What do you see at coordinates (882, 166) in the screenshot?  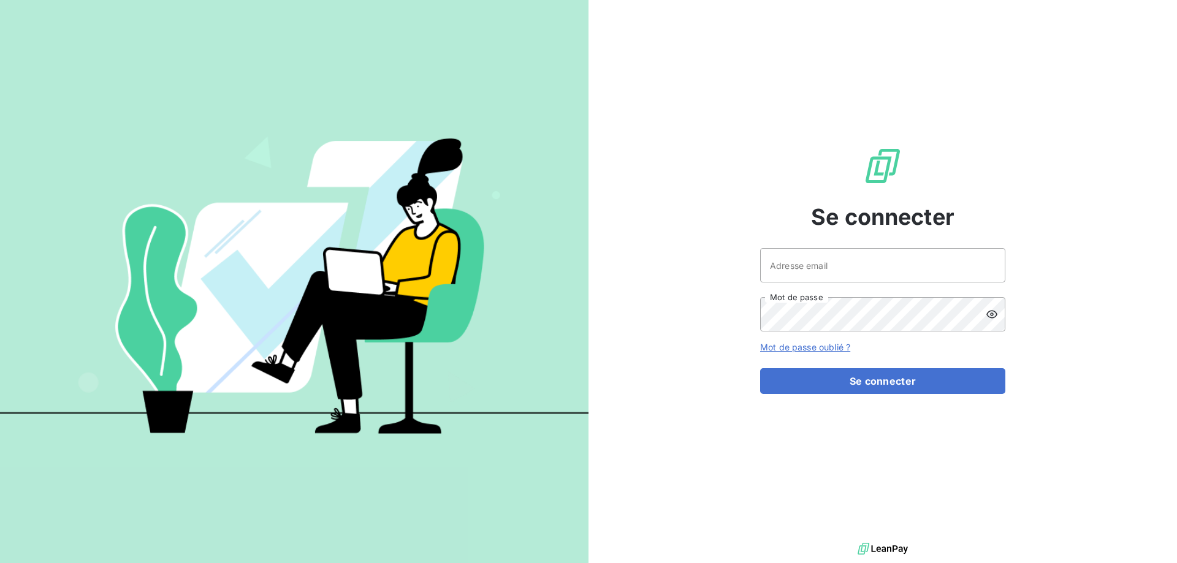 I see `img: Logo LeanPay` at bounding box center [882, 166].